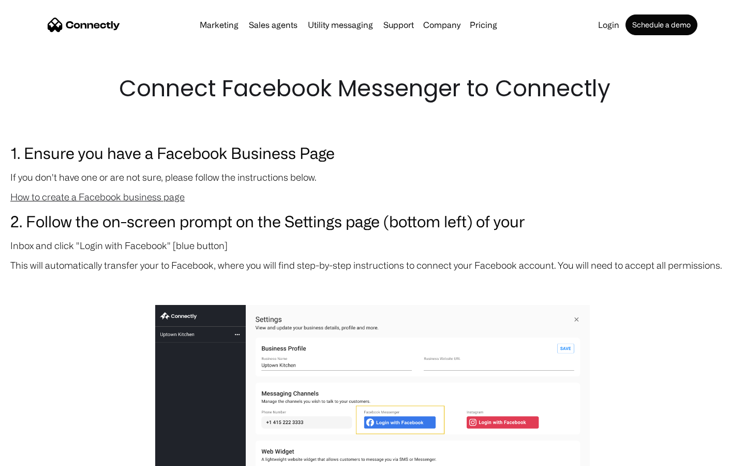  Describe the element at coordinates (273, 25) in the screenshot. I see `a: Sales agents` at that location.